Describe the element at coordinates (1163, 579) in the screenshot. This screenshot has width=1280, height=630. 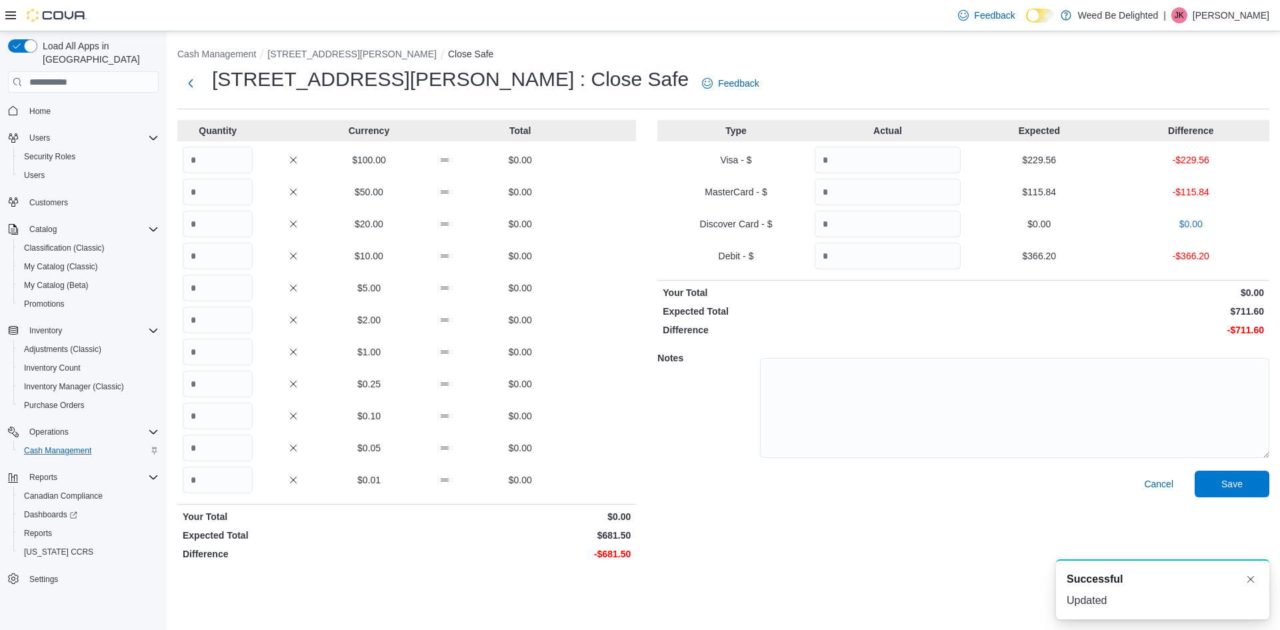
I see `div: Notification` at that location.